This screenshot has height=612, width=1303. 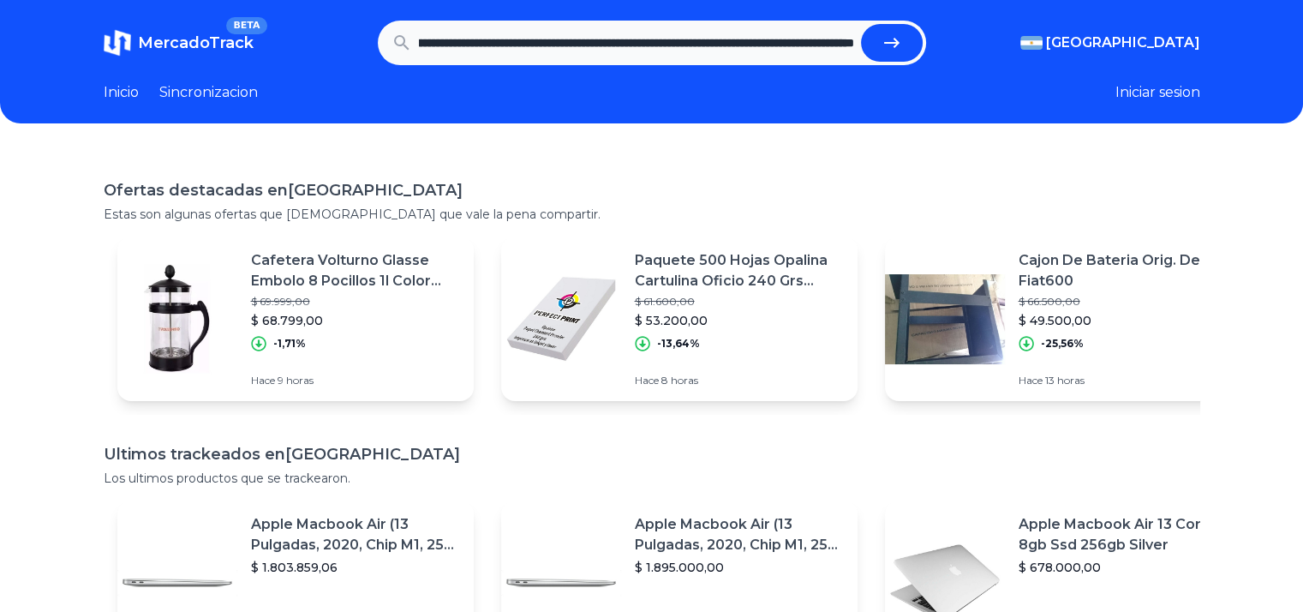 What do you see at coordinates (1062, 344) in the screenshot?
I see `p: -25,56%` at bounding box center [1062, 344].